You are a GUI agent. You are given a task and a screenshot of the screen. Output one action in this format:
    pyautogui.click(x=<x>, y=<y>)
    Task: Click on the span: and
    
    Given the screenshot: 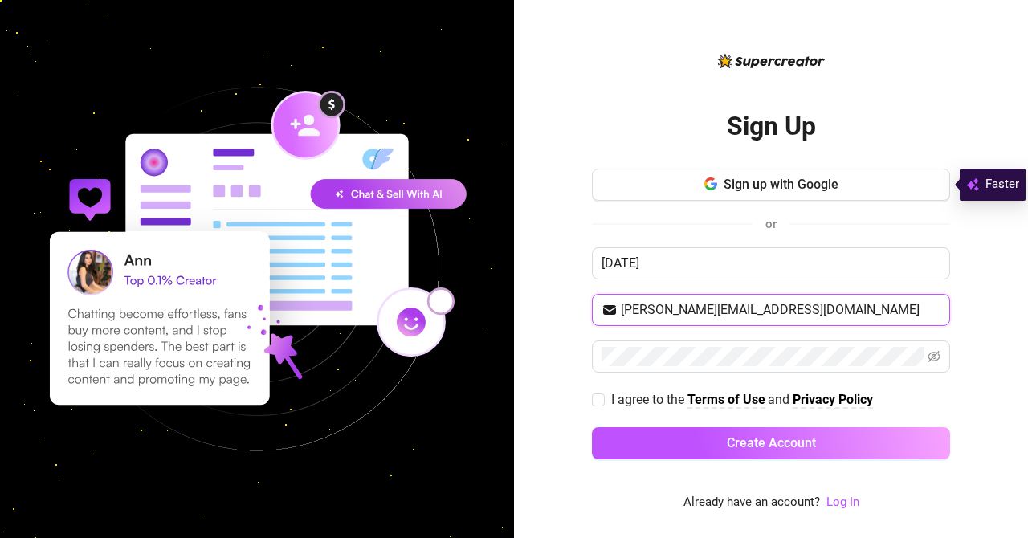 What is the action you would take?
    pyautogui.click(x=780, y=399)
    